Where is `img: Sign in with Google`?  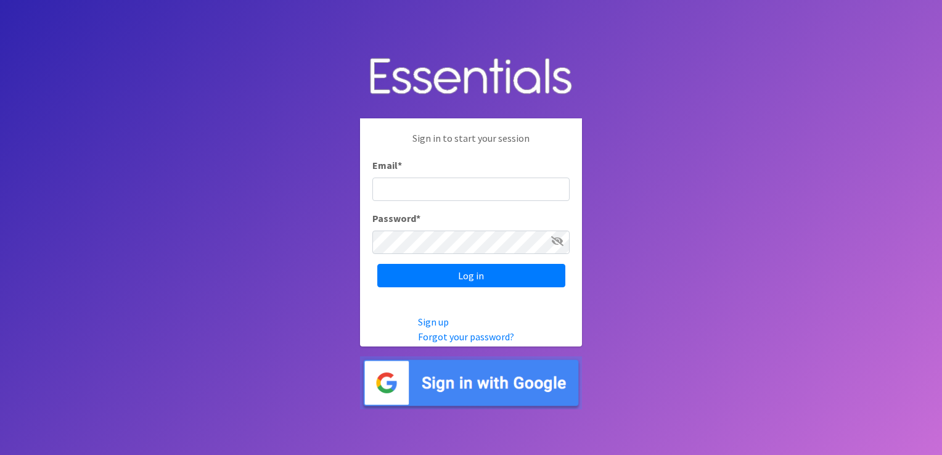 img: Sign in with Google is located at coordinates (471, 383).